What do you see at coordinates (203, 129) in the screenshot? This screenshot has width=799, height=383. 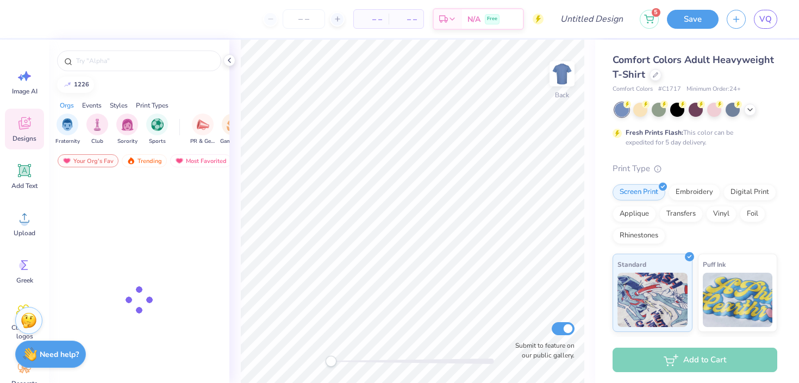 I see `div: filter for PR & General` at bounding box center [203, 129].